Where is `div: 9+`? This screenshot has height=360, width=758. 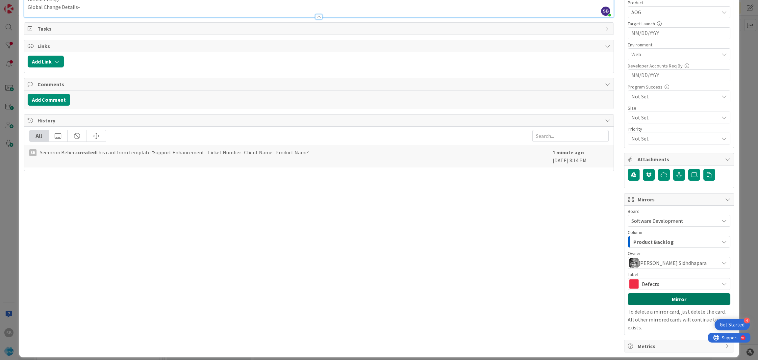 div: 9+ is located at coordinates (35, 5).